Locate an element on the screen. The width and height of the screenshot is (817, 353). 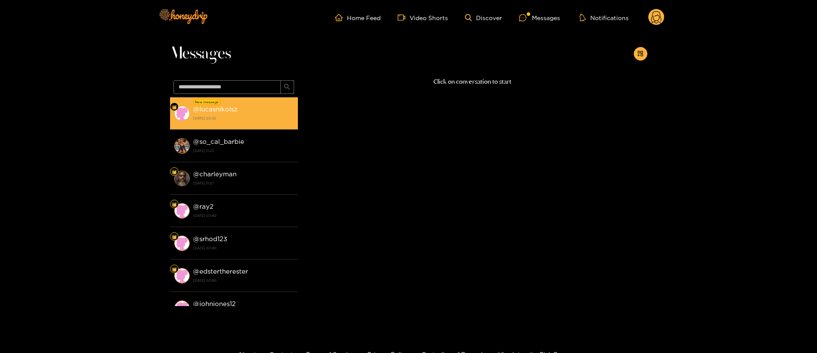
button: appstore-add is located at coordinates (641, 54).